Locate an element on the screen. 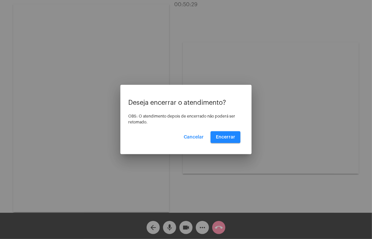 The height and width of the screenshot is (239, 372). span: OBS: O atendimento depois de encerrado não poderá ser retomado. is located at coordinates (182, 119).